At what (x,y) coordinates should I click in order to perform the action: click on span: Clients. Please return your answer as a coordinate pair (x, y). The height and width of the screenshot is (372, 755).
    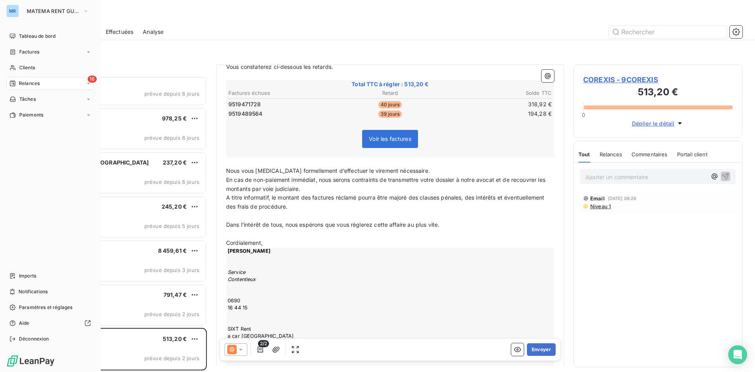
    Looking at the image, I should click on (27, 68).